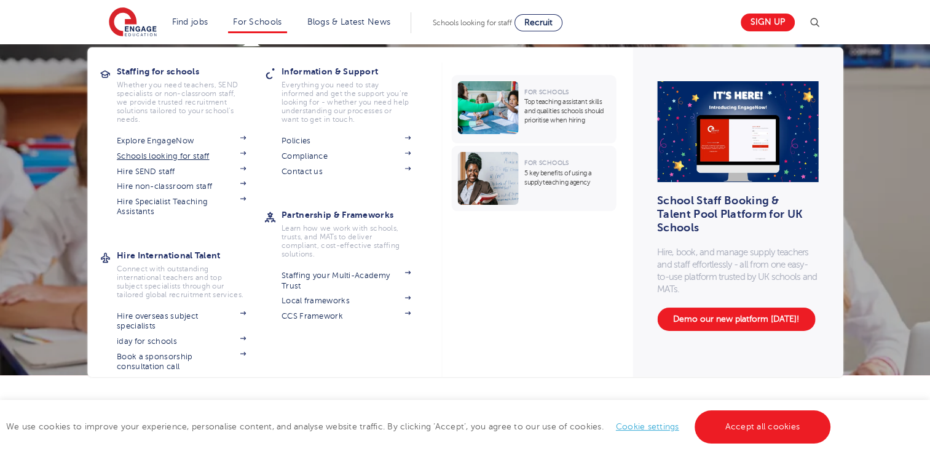 This screenshot has height=454, width=930. Describe the element at coordinates (346, 280) in the screenshot. I see `a: Staffing your Multi-Academy Trust` at that location.